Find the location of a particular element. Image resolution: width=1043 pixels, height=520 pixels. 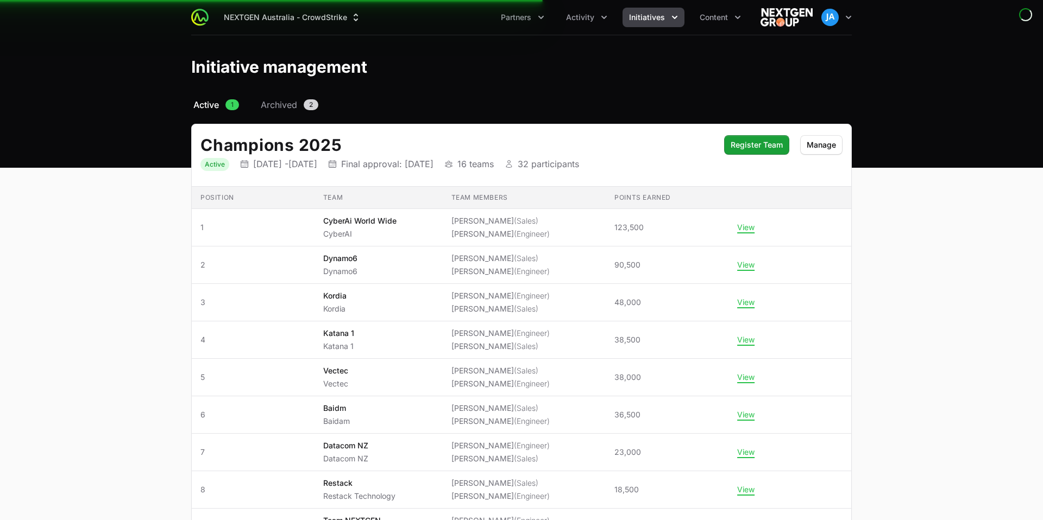

span: Register Team is located at coordinates (757, 145).